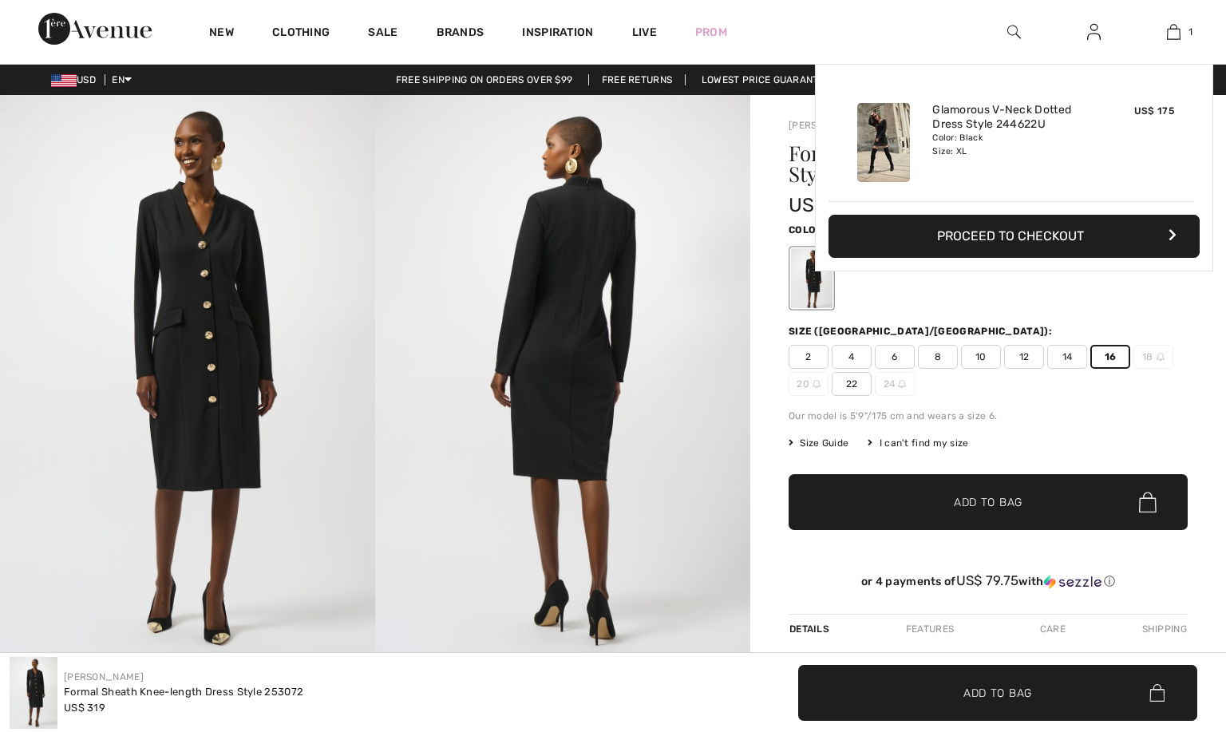  Describe the element at coordinates (895, 357) in the screenshot. I see `span: 6` at that location.